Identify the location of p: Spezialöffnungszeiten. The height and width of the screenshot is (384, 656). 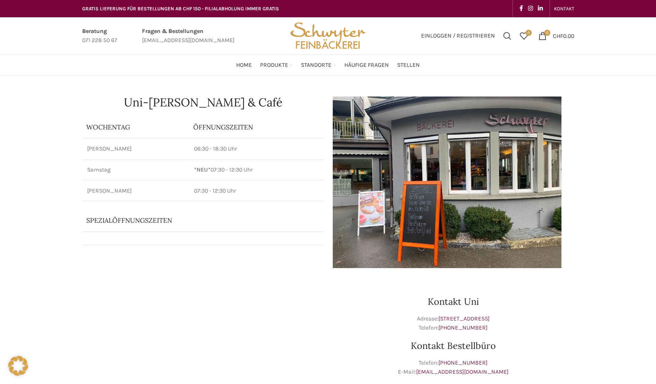
(192, 220).